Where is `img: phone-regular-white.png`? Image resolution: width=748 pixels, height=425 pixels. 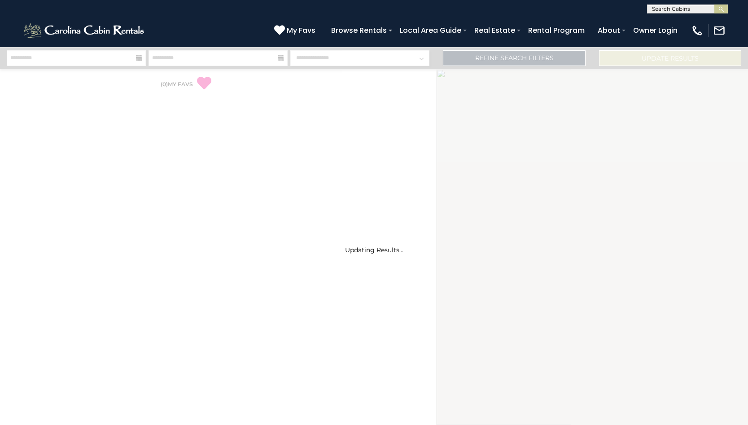 img: phone-regular-white.png is located at coordinates (698, 31).